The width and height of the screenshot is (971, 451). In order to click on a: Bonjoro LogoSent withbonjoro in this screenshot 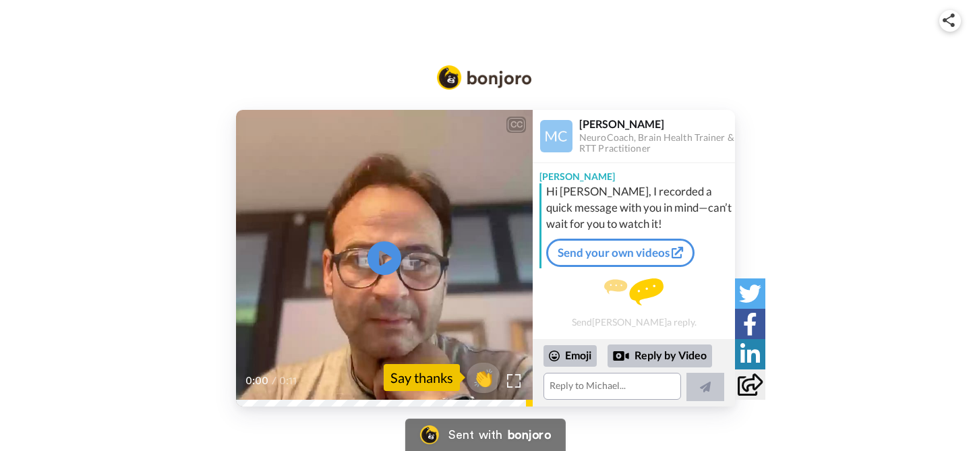, I will do `click(486, 435)`.